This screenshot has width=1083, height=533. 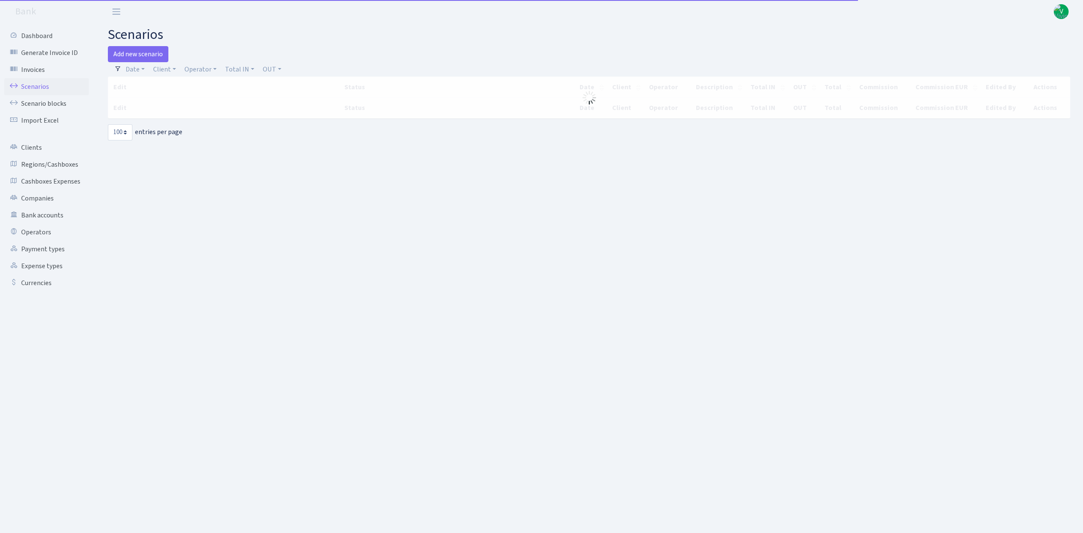 I want to click on button: Toggle navigation, so click(x=116, y=11).